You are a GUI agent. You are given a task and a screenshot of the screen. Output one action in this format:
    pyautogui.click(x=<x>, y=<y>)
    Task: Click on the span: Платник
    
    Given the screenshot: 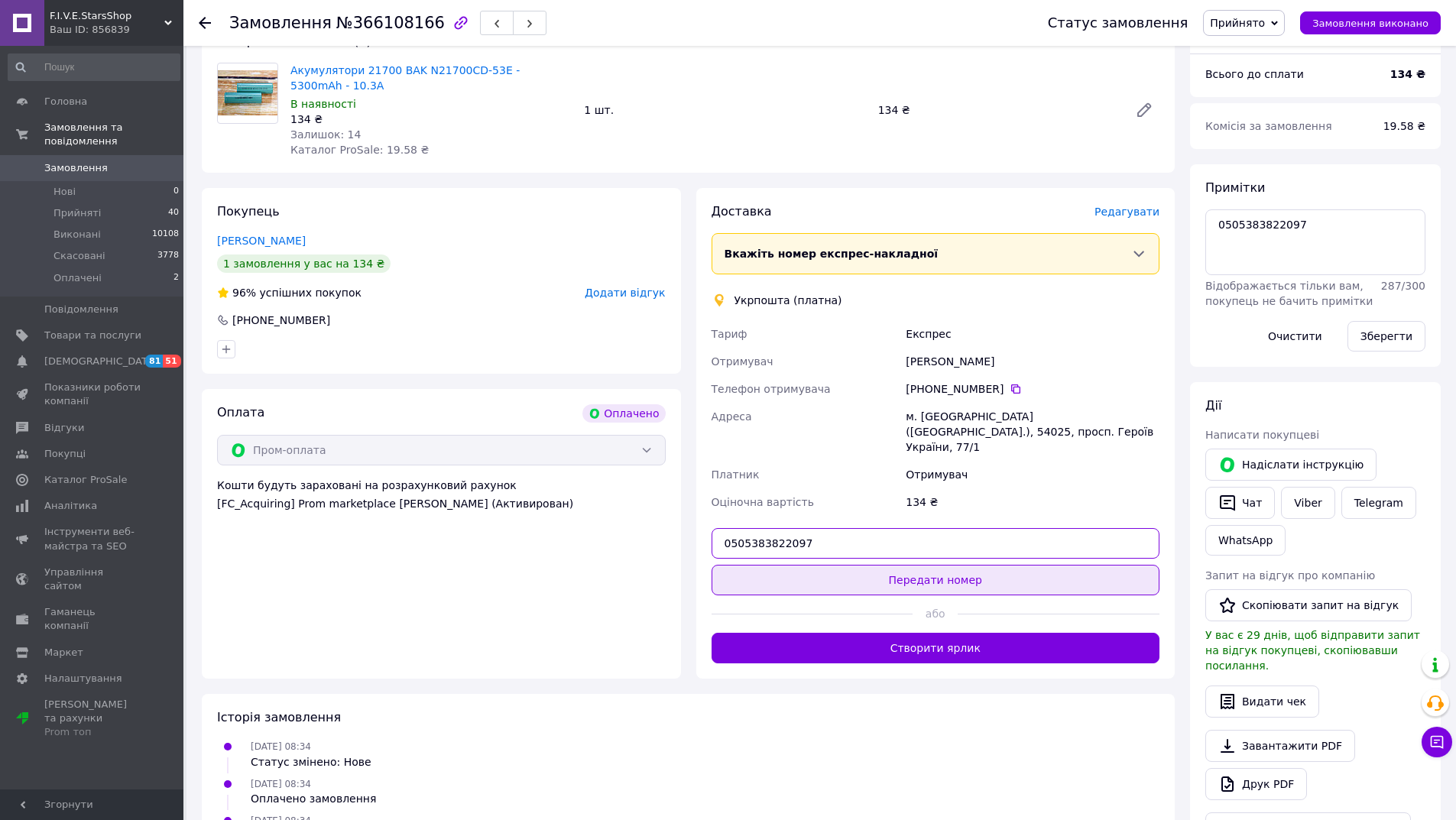 What is the action you would take?
    pyautogui.click(x=735, y=475)
    